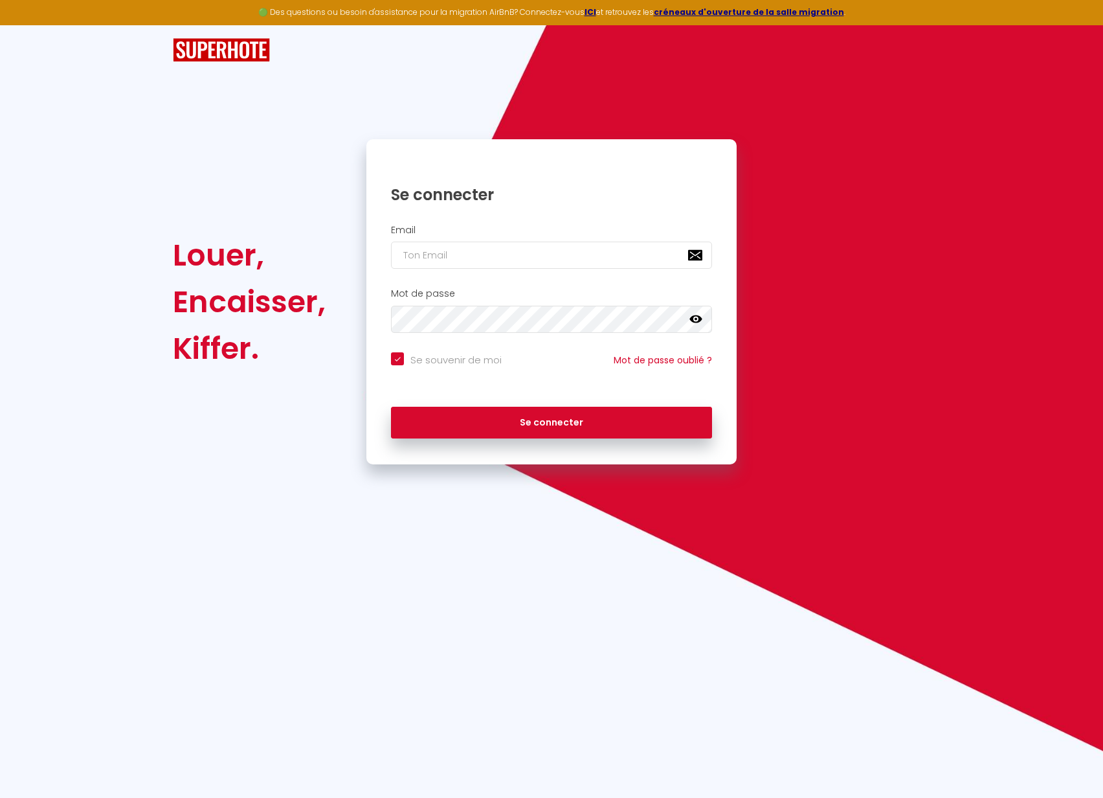 The height and width of the screenshot is (798, 1103). What do you see at coordinates (749, 12) in the screenshot?
I see `a: créneaux d'ouverture de la salle migration` at bounding box center [749, 12].